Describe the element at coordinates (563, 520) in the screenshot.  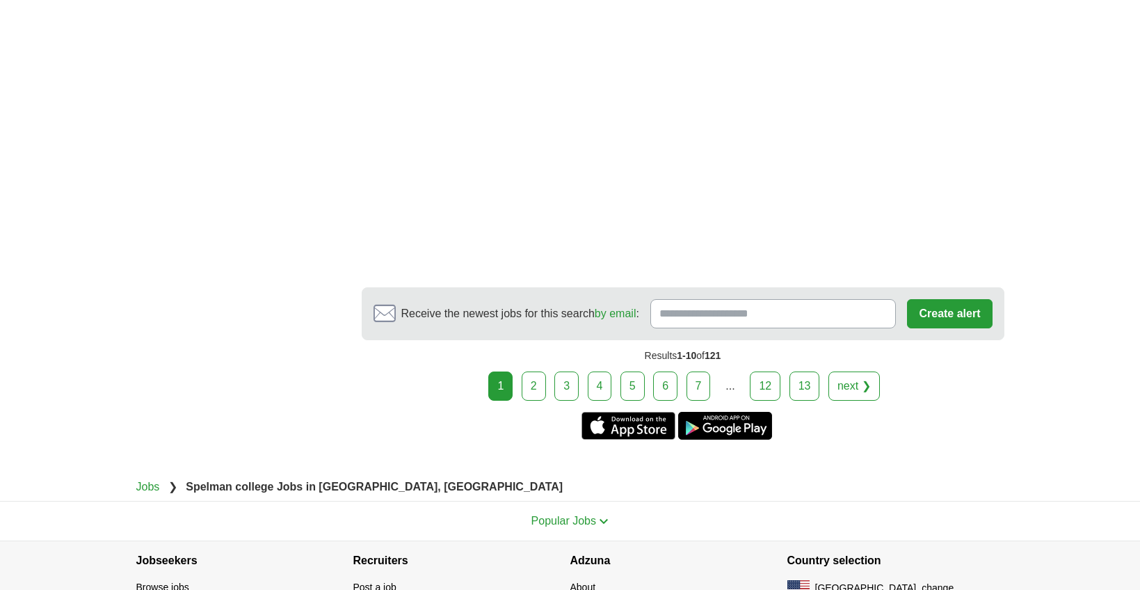
I see `span: Popular Jobs` at that location.